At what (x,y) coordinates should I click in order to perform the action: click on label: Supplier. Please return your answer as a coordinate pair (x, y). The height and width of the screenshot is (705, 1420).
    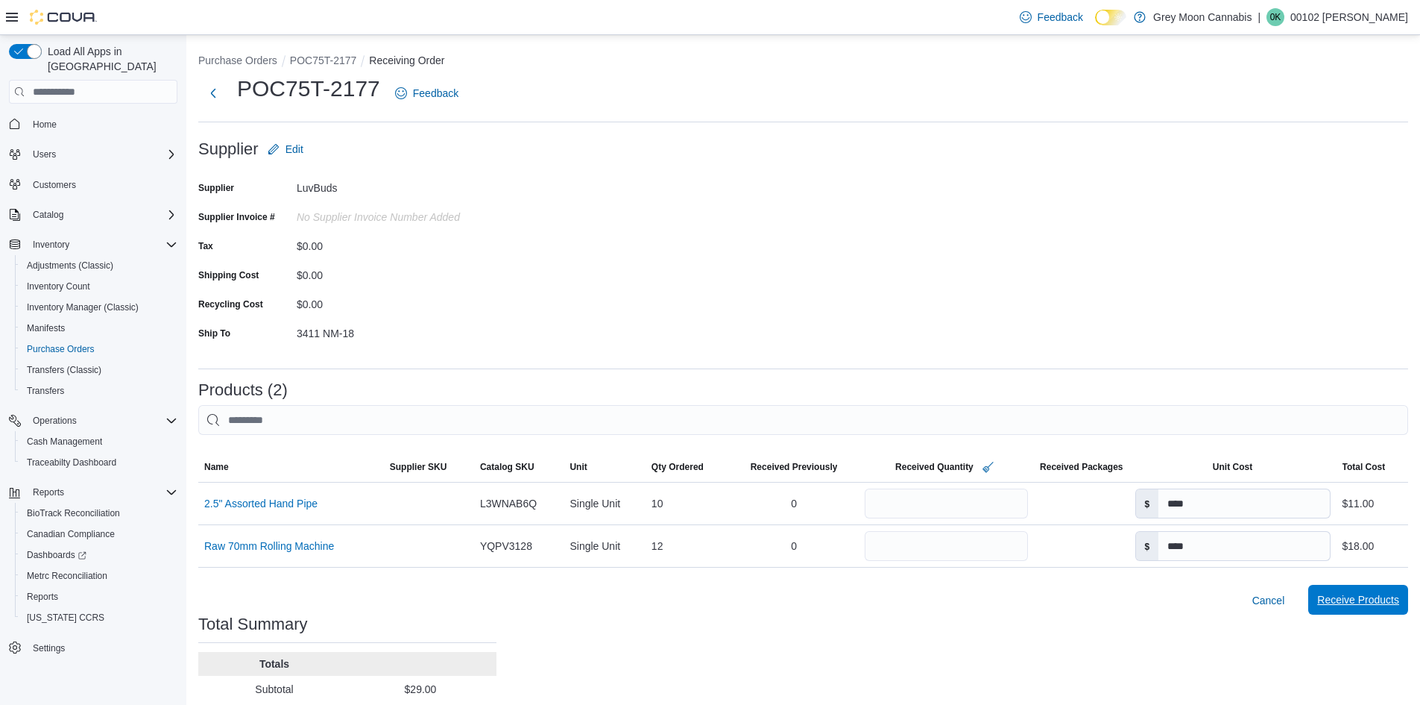
    Looking at the image, I should click on (216, 188).